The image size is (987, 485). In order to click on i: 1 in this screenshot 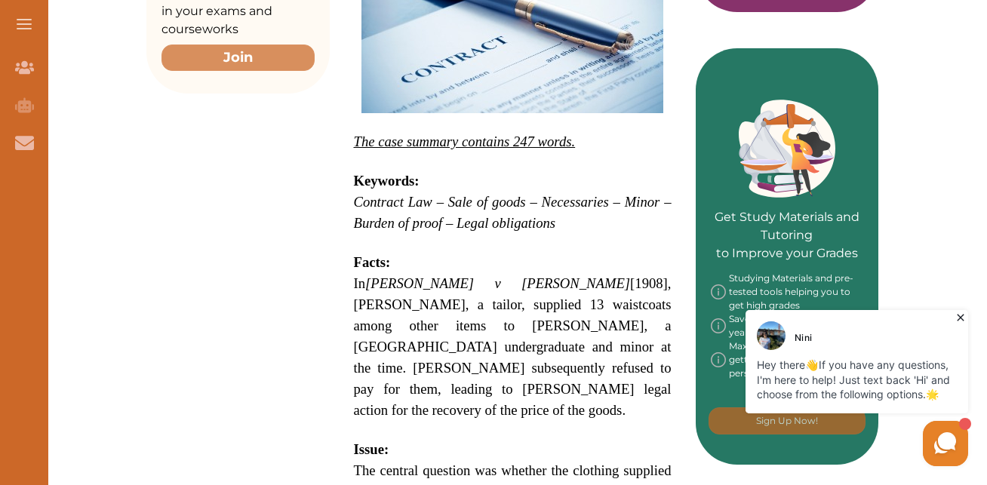, I will do `click(340, 118)`.